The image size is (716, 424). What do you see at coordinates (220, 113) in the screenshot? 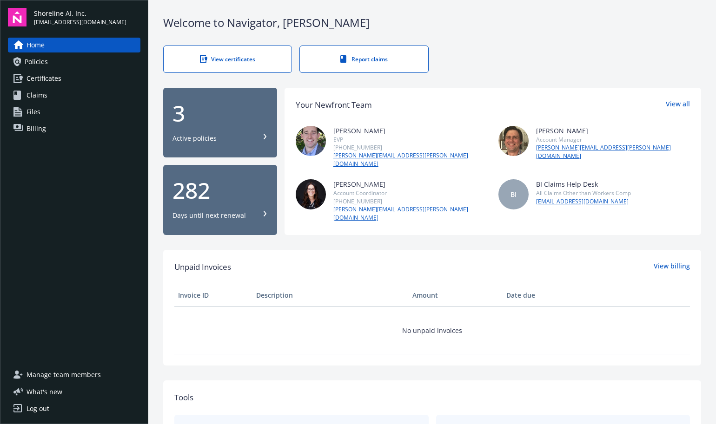
I see `div: 3` at bounding box center [220, 113].